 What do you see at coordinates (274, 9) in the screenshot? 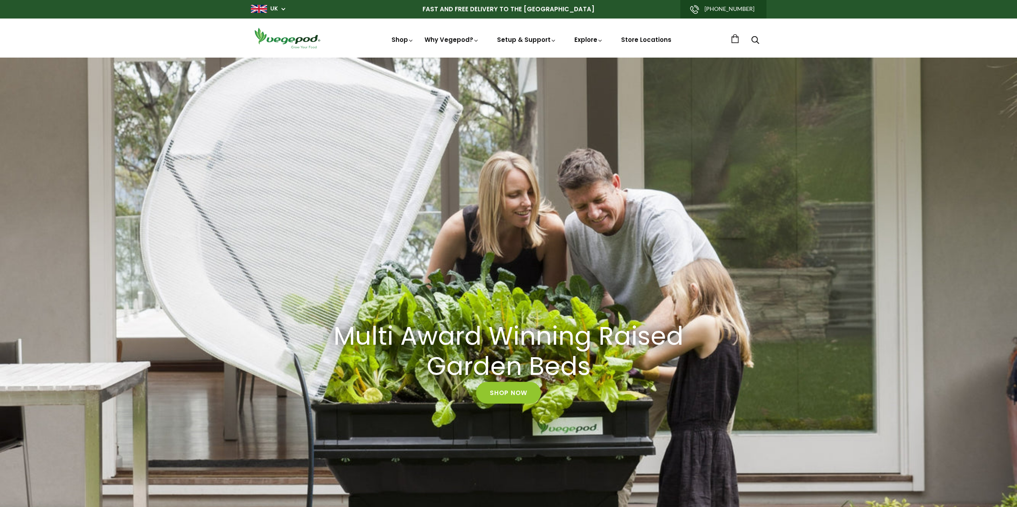
I see `a: UK` at bounding box center [274, 9].